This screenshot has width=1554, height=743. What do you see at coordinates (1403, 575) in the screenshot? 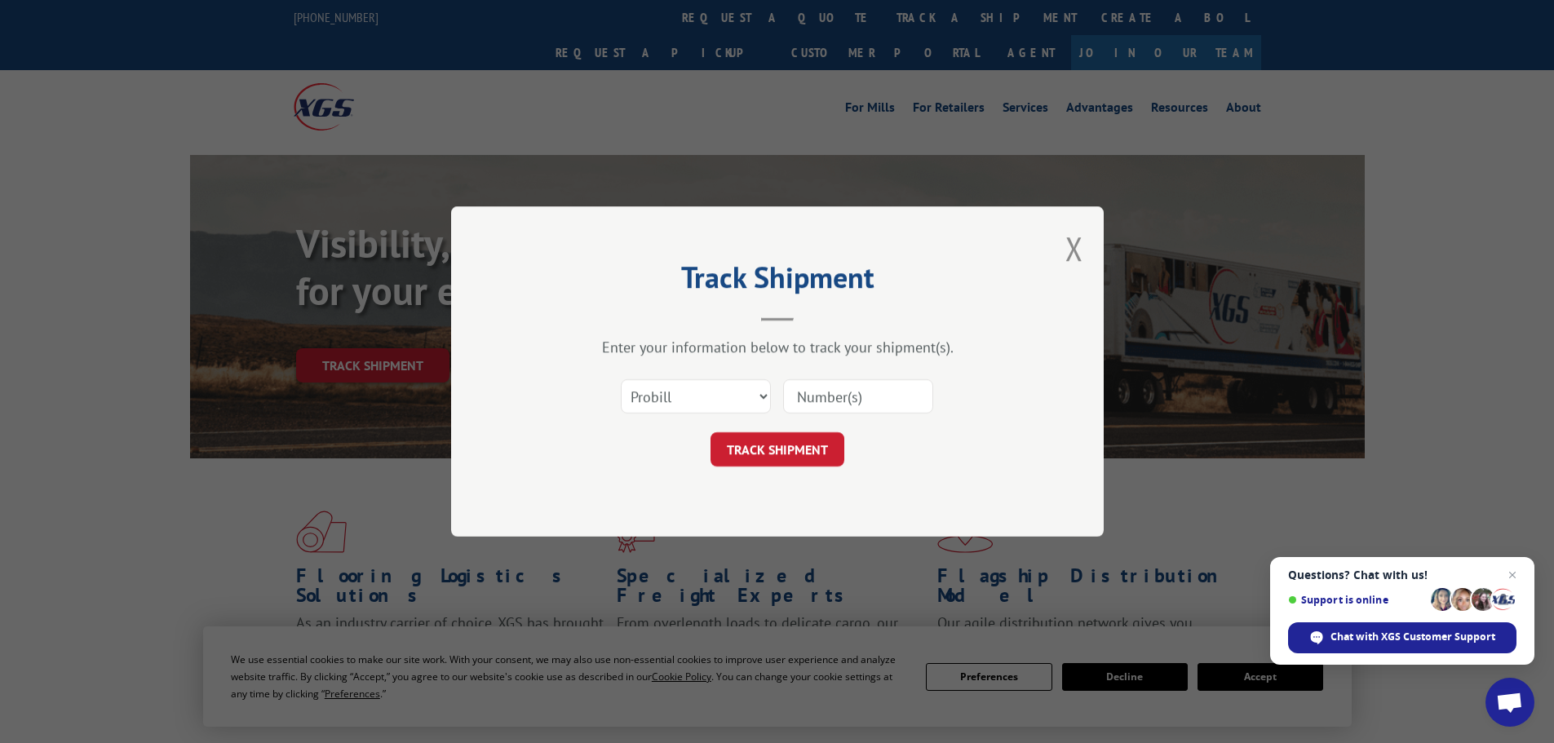
I see `span: Questions? Chat with us!` at bounding box center [1403, 575].